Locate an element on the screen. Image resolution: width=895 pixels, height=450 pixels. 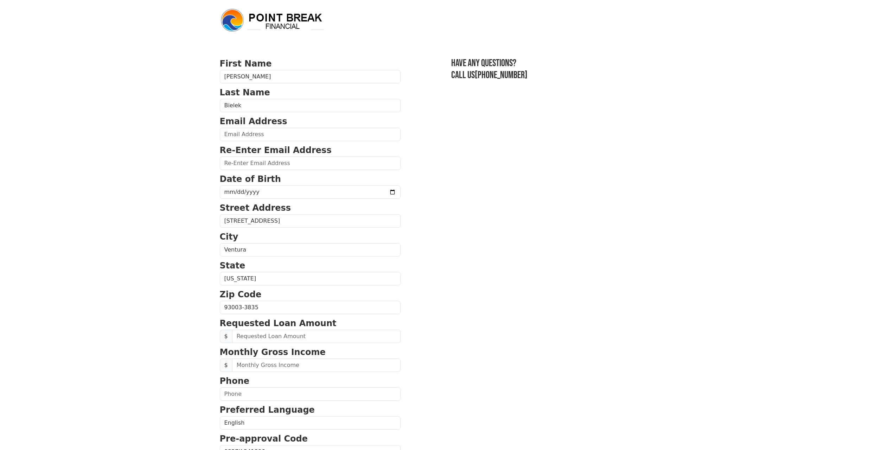
input: City is located at coordinates (310, 250).